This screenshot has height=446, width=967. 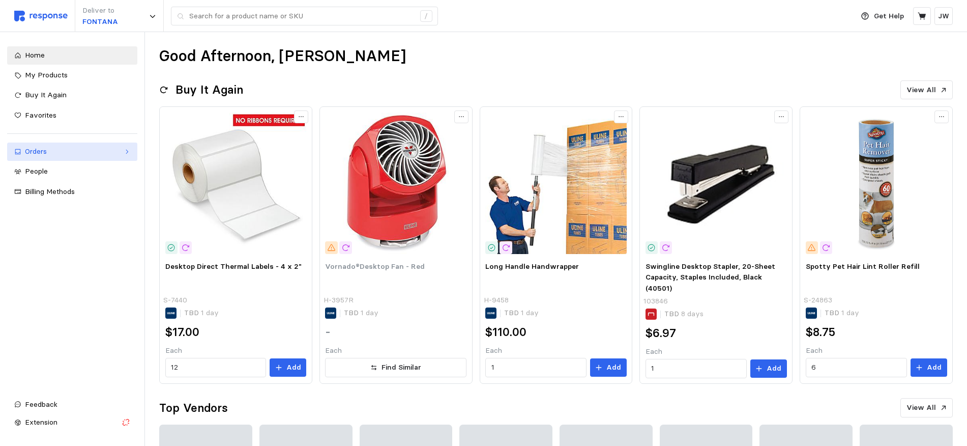 I want to click on h2: Buy It Again, so click(x=209, y=90).